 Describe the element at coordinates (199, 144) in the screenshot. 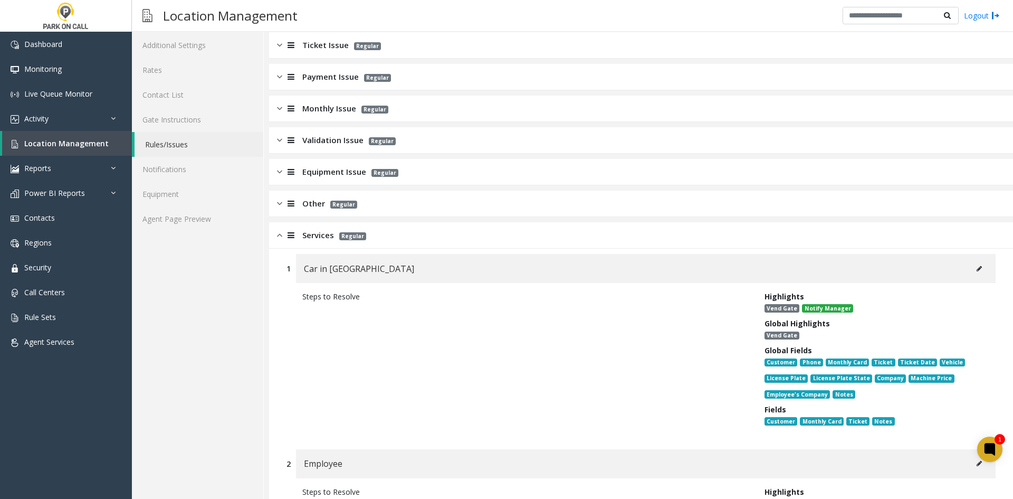

I see `a: Rules/Issues` at that location.